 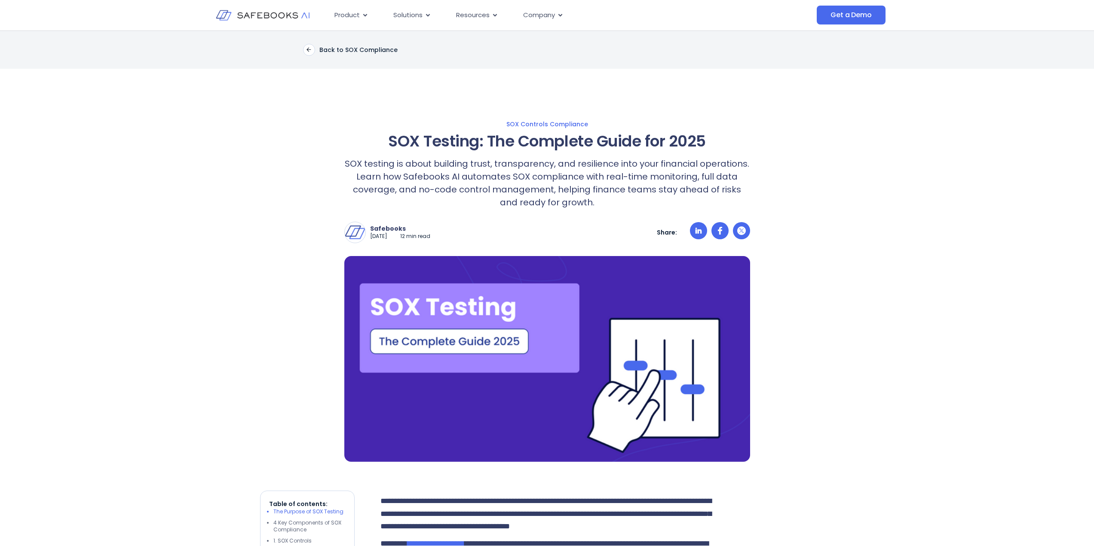 What do you see at coordinates (359, 50) in the screenshot?
I see `p: Back to SOX Compliance` at bounding box center [359, 50].